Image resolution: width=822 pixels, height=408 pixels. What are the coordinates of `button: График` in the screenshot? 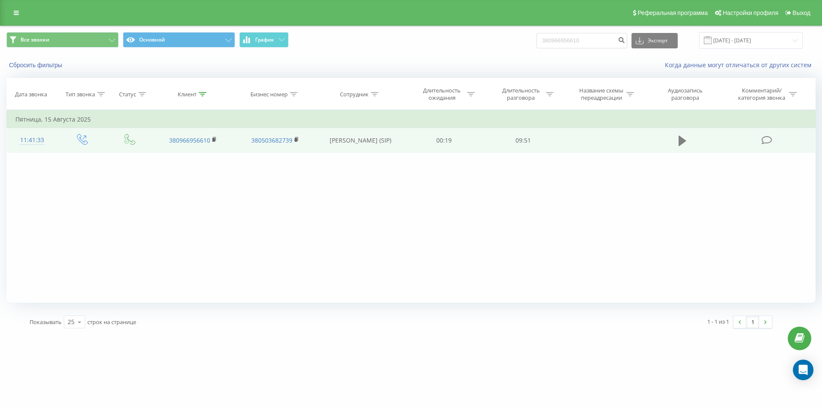 It's located at (264, 40).